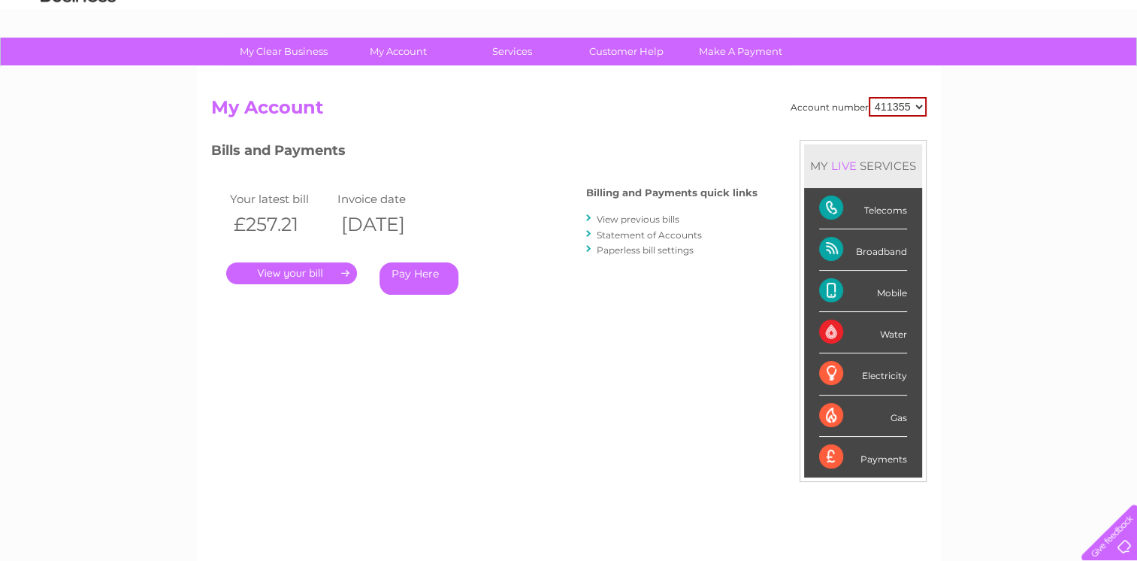 The height and width of the screenshot is (561, 1137). What do you see at coordinates (1105, 69) in the screenshot?
I see `a: Log out` at bounding box center [1105, 69].